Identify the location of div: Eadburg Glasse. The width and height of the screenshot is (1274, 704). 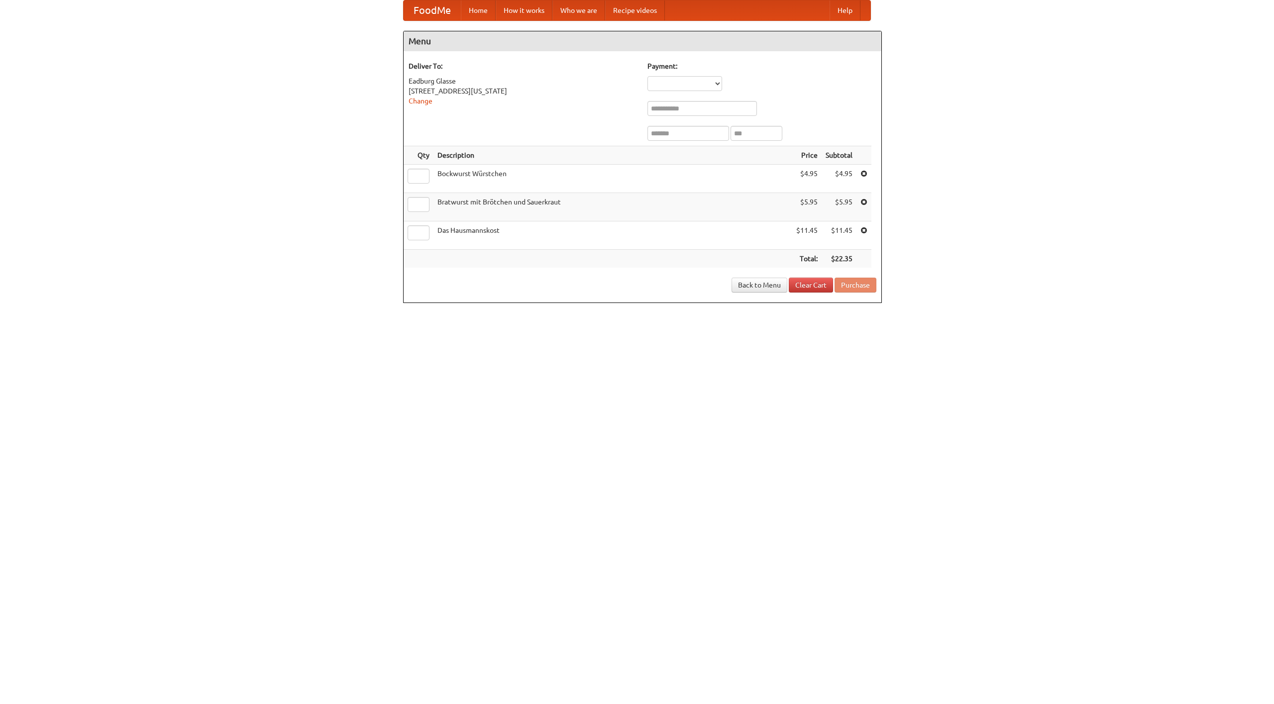
(523, 81).